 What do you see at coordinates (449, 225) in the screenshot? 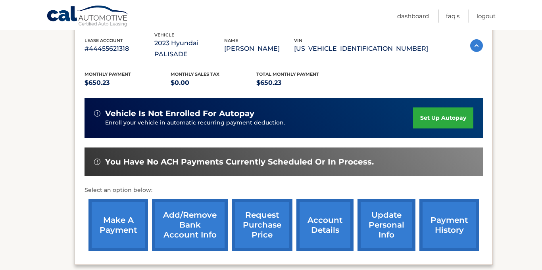
I see `a: payment history` at bounding box center [449, 225].